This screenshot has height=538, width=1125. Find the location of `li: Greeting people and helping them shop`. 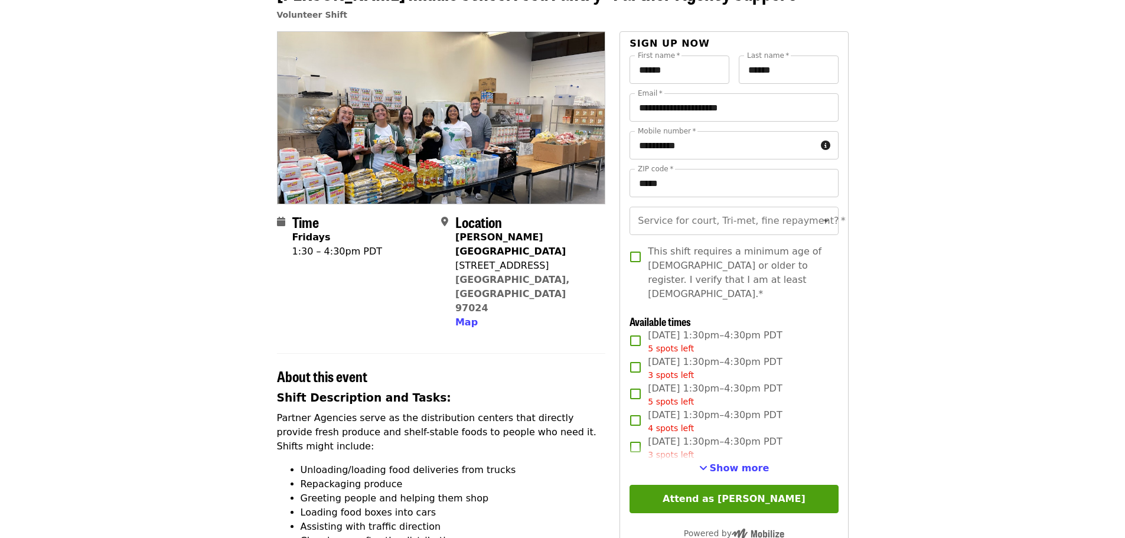

li: Greeting people and helping them shop is located at coordinates (453, 498).